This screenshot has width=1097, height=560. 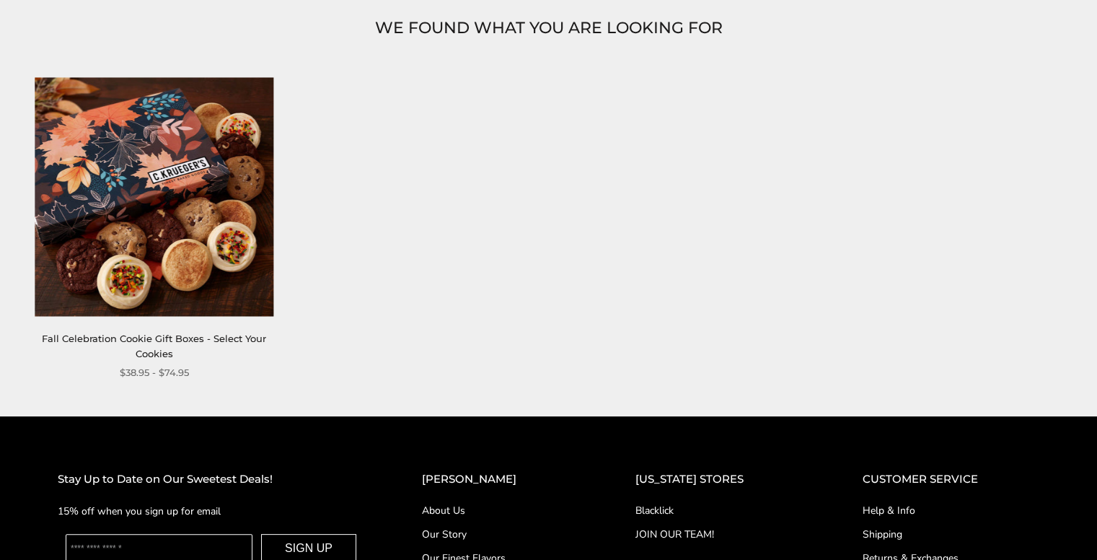 What do you see at coordinates (951, 479) in the screenshot?
I see `h2: CUSTOMER SERVICE` at bounding box center [951, 479].